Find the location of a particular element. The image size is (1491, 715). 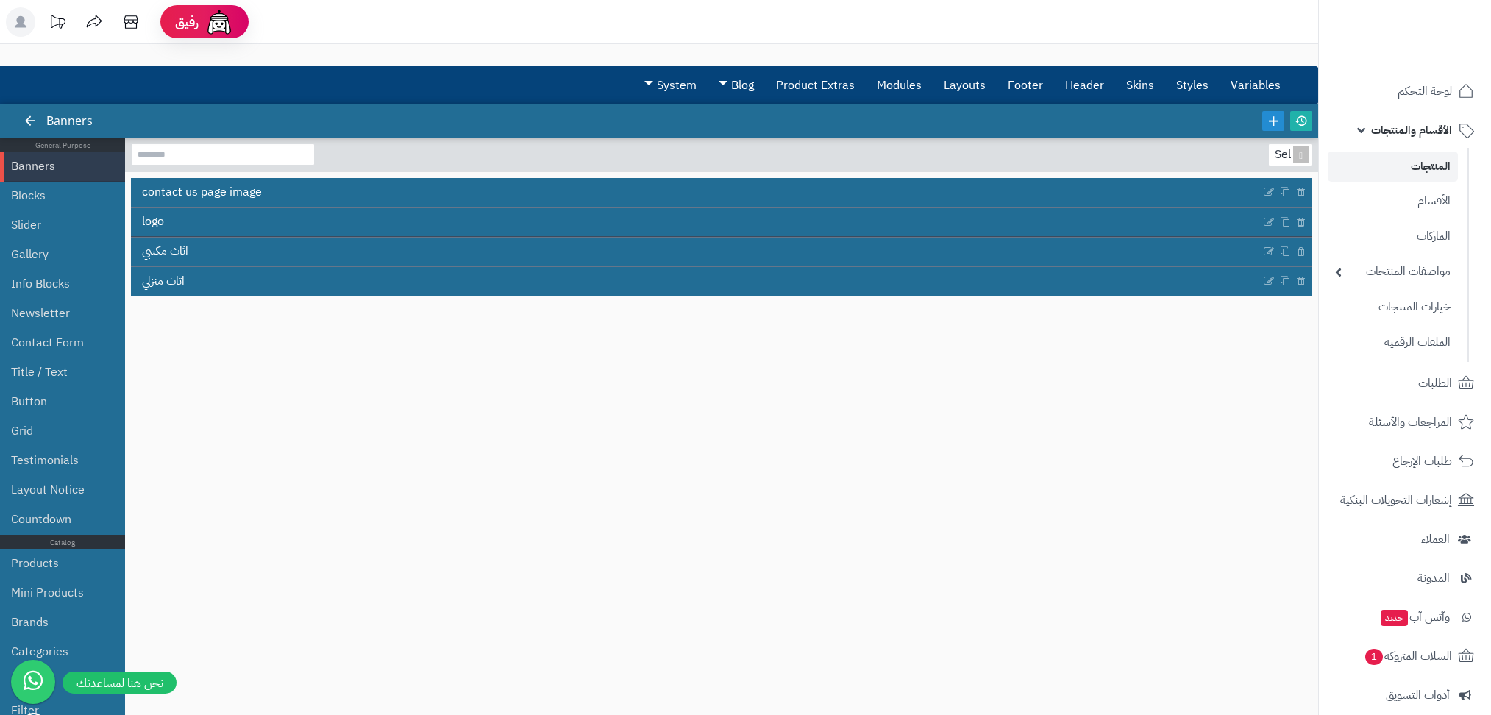

a: Button is located at coordinates (57, 402).